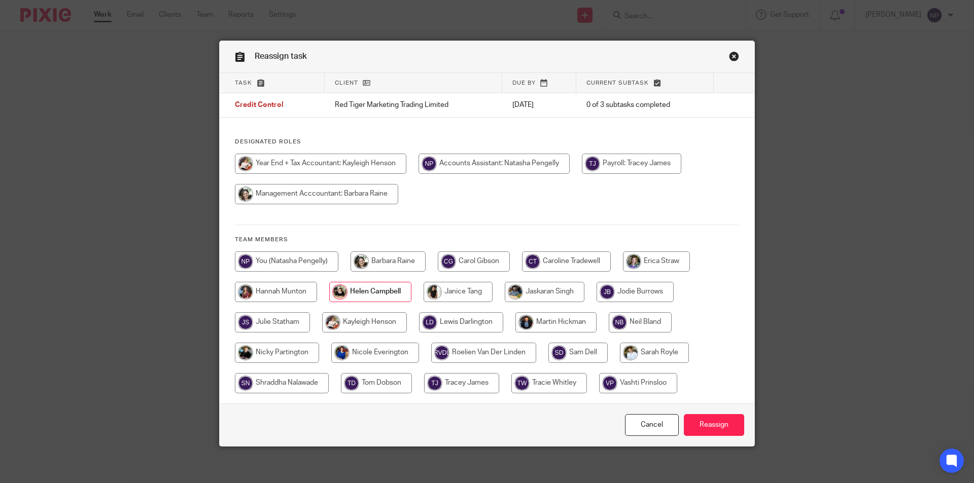 The height and width of the screenshot is (483, 974). I want to click on span: Current subtask, so click(617, 83).